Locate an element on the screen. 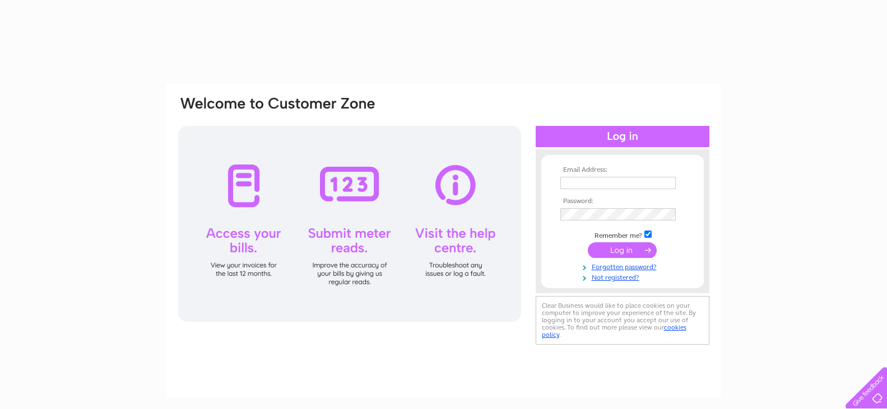 This screenshot has height=409, width=887. th: Password: is located at coordinates (622, 202).